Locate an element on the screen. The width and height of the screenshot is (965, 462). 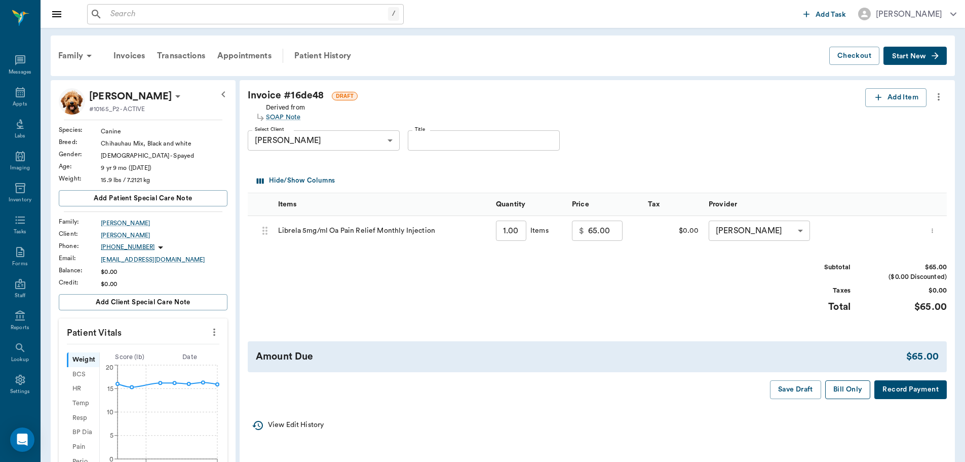
a: Appointments is located at coordinates (244, 56).